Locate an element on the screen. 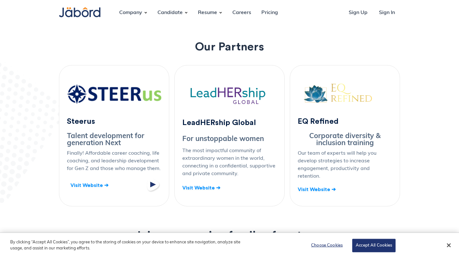 This screenshot has height=259, width=459. p: By clicking “Accept All Cookies”, you agree to the storing of cookies on your device to enhance s... is located at coordinates (131, 245).